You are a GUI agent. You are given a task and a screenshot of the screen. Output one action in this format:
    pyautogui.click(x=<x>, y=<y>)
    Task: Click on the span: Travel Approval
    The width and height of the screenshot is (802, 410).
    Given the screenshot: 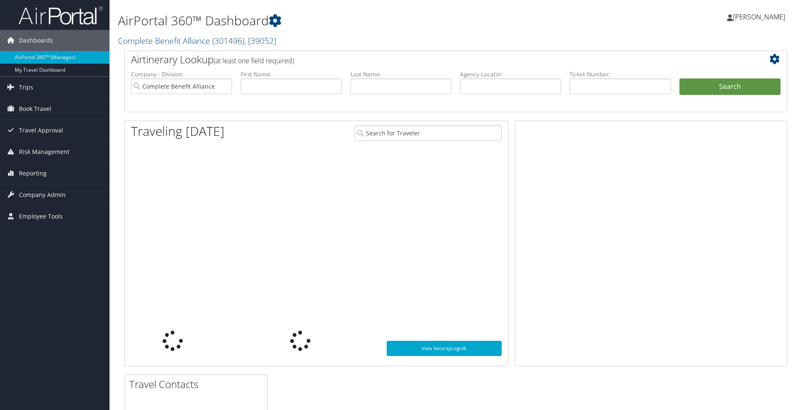 What is the action you would take?
    pyautogui.click(x=41, y=130)
    